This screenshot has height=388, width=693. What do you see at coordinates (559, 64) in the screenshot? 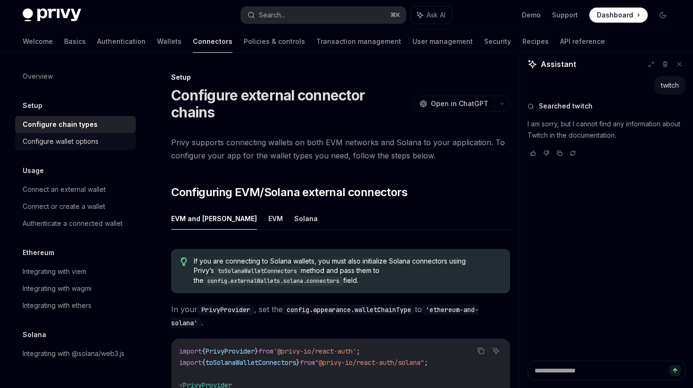
I see `span: Assistant` at bounding box center [559, 64].